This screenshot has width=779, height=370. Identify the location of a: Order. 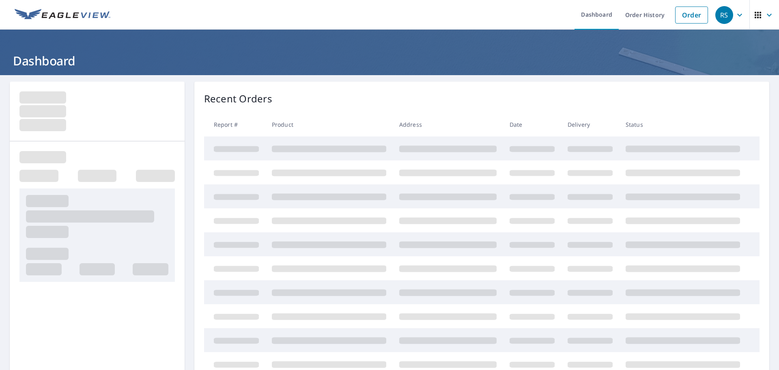
(691, 15).